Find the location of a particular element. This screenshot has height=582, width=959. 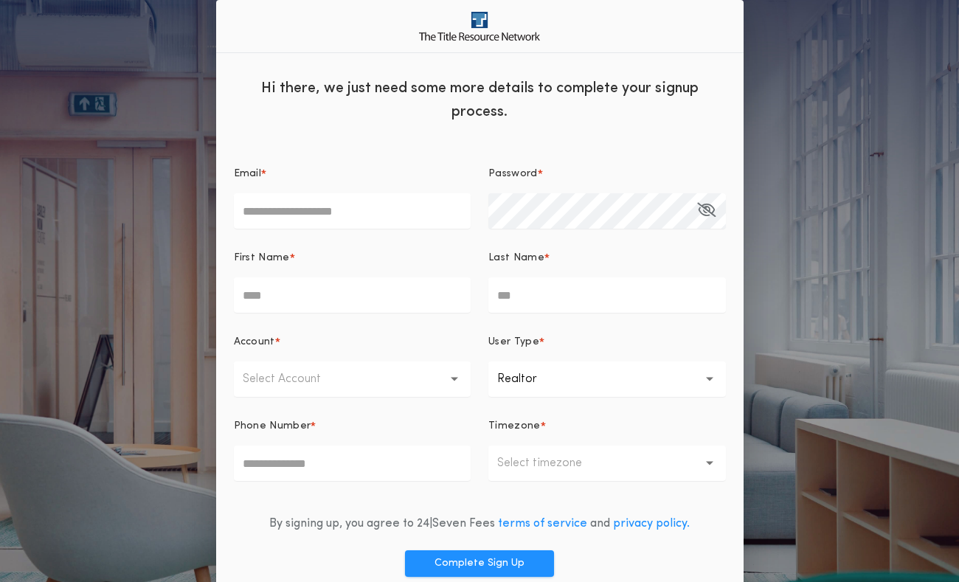

input: First Name* is located at coordinates (352, 295).